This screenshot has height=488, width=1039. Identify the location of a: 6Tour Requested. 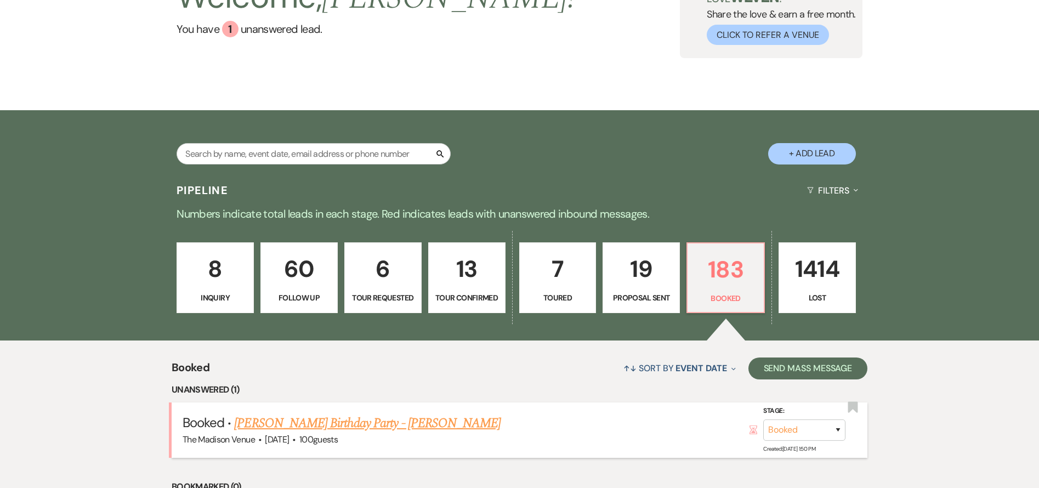
(383, 278).